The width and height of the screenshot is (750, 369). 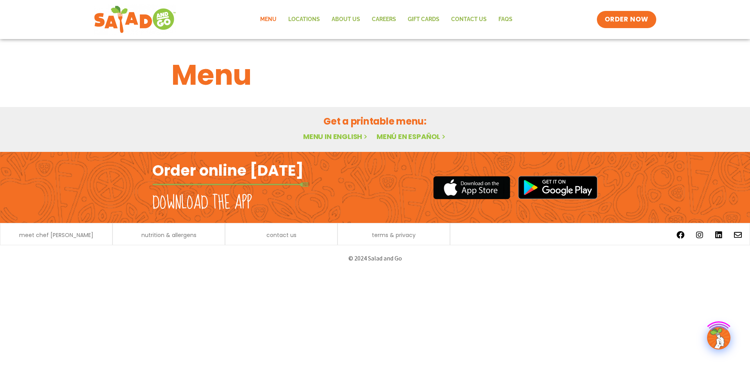 I want to click on a: Careers, so click(x=384, y=20).